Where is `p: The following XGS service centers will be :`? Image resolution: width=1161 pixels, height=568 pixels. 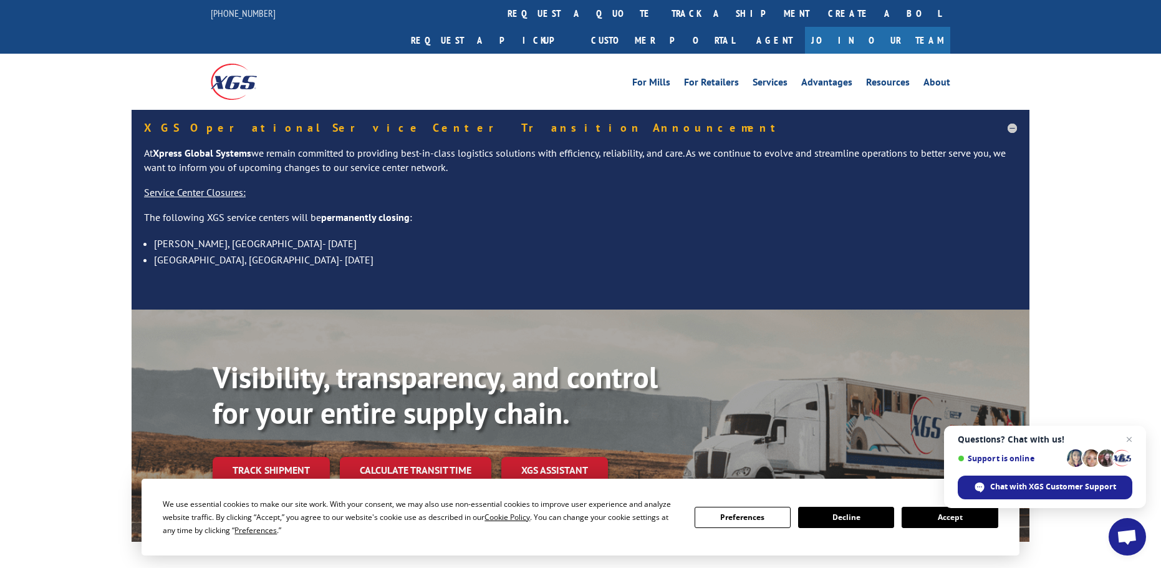
p: The following XGS service centers will be : is located at coordinates (581, 223).